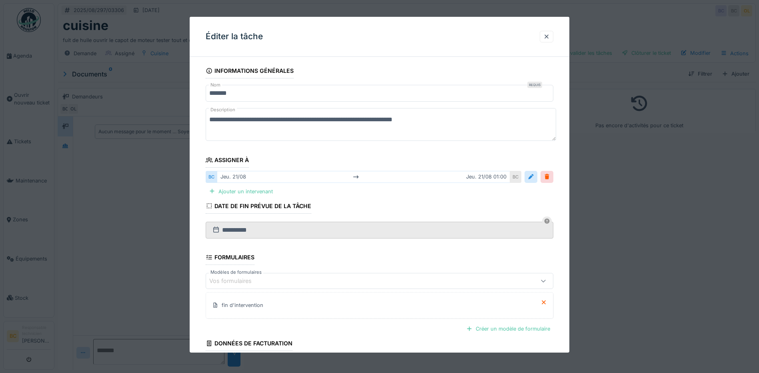  I want to click on h3: Éditer la tâche, so click(234, 36).